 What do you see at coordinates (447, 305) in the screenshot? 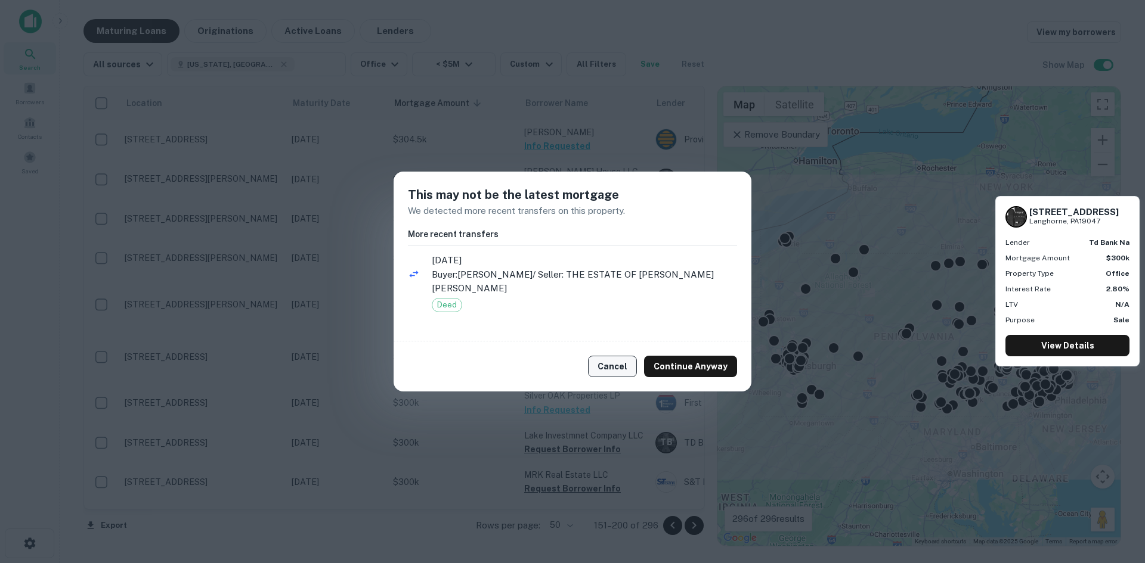
I see `span: Deed` at bounding box center [447, 305].